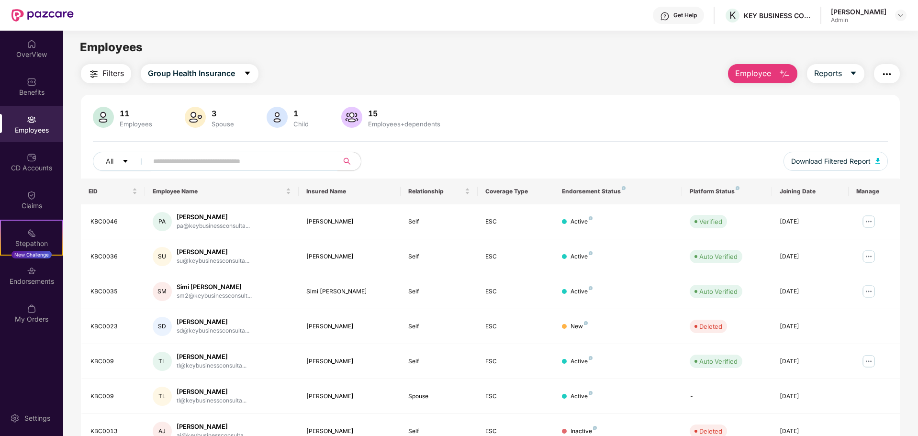 The width and height of the screenshot is (918, 436). What do you see at coordinates (122, 161) in the screenshot?
I see `button: Allcaret-down` at bounding box center [122, 161].